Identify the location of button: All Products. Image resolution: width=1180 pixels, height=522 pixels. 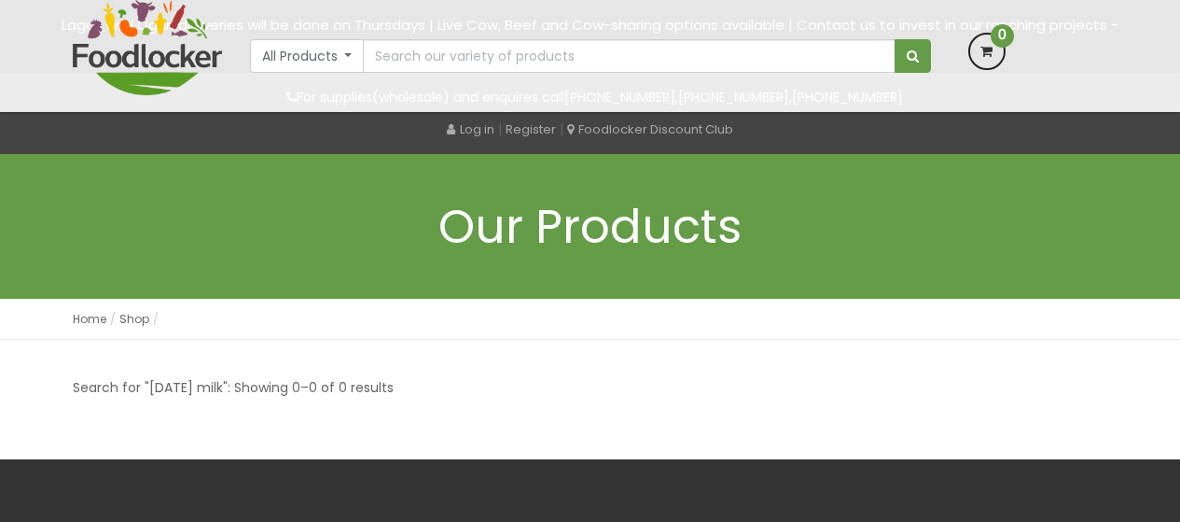
(307, 56).